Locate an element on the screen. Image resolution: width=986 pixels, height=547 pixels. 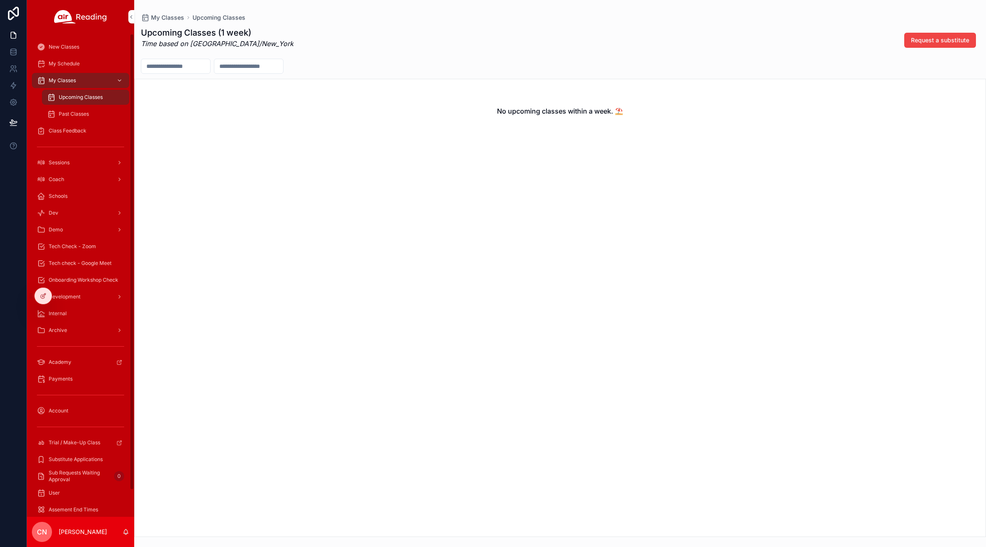
span: Coach is located at coordinates (56, 179).